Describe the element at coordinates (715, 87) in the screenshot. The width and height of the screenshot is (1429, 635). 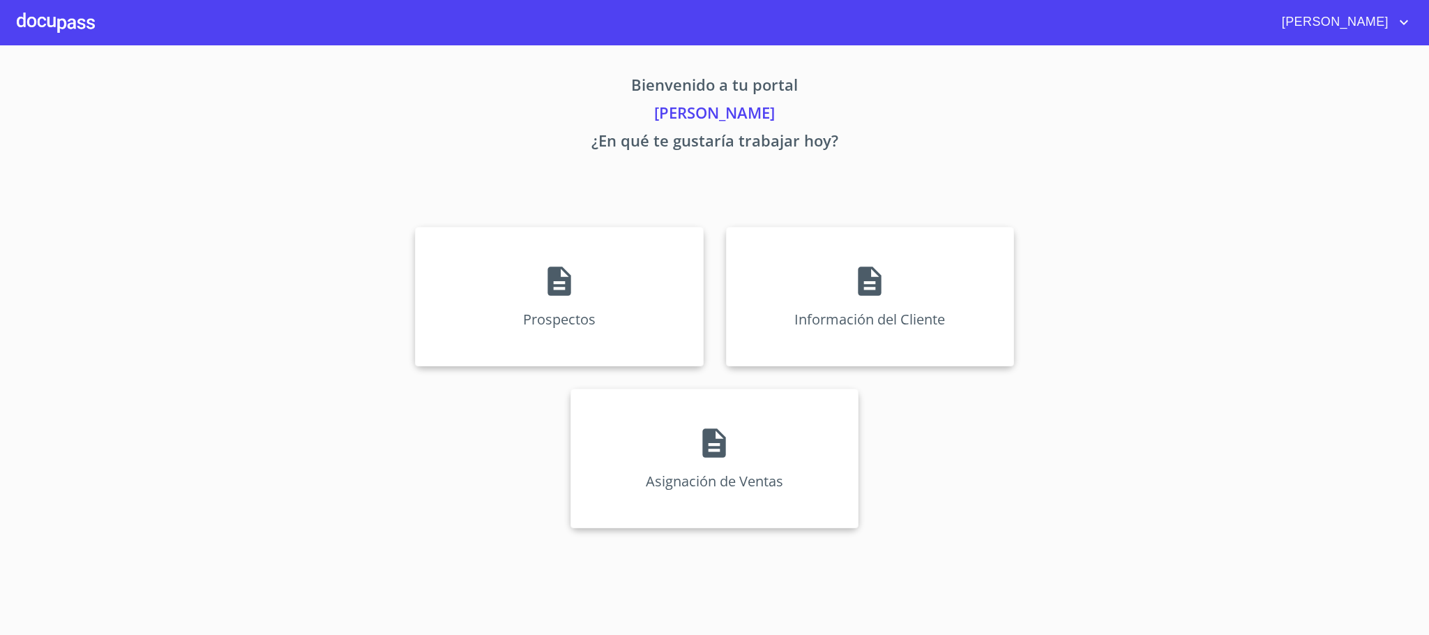
I see `p: Bienvenido a tu portal` at that location.